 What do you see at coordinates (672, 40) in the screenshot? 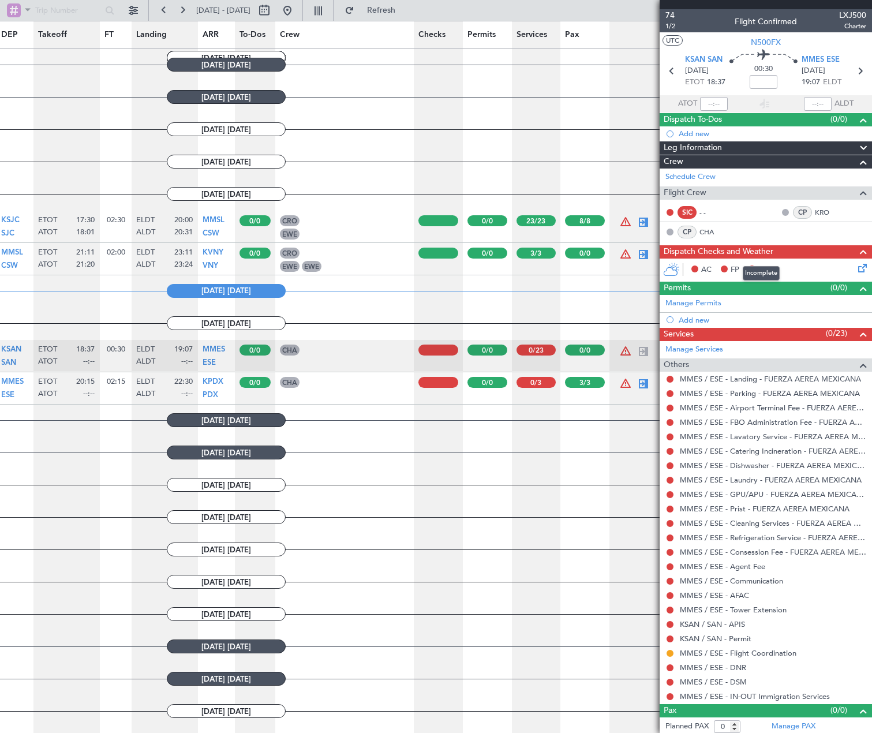
I see `button: UTC` at bounding box center [672, 40].